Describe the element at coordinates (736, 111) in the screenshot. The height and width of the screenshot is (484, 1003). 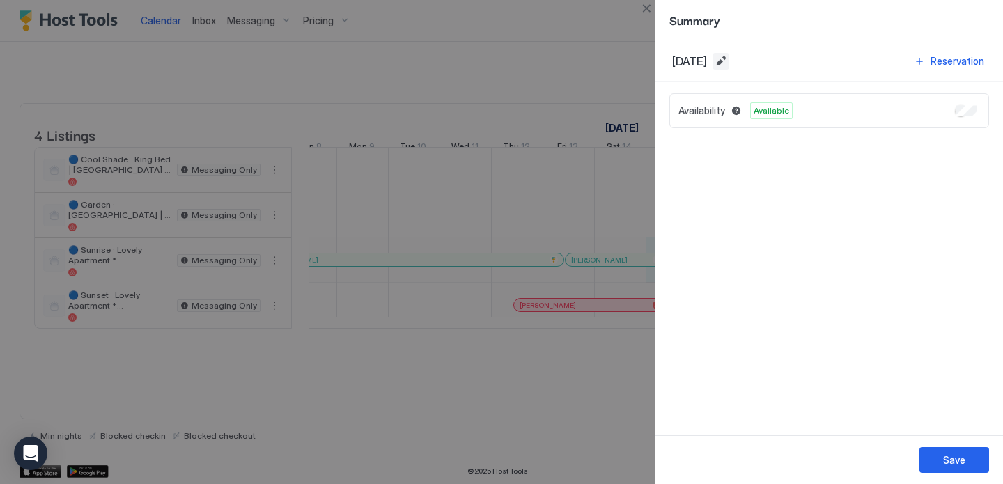
I see `button: Blocked dates override all pricing rules and remain unavailable until manually unblocked` at that location.